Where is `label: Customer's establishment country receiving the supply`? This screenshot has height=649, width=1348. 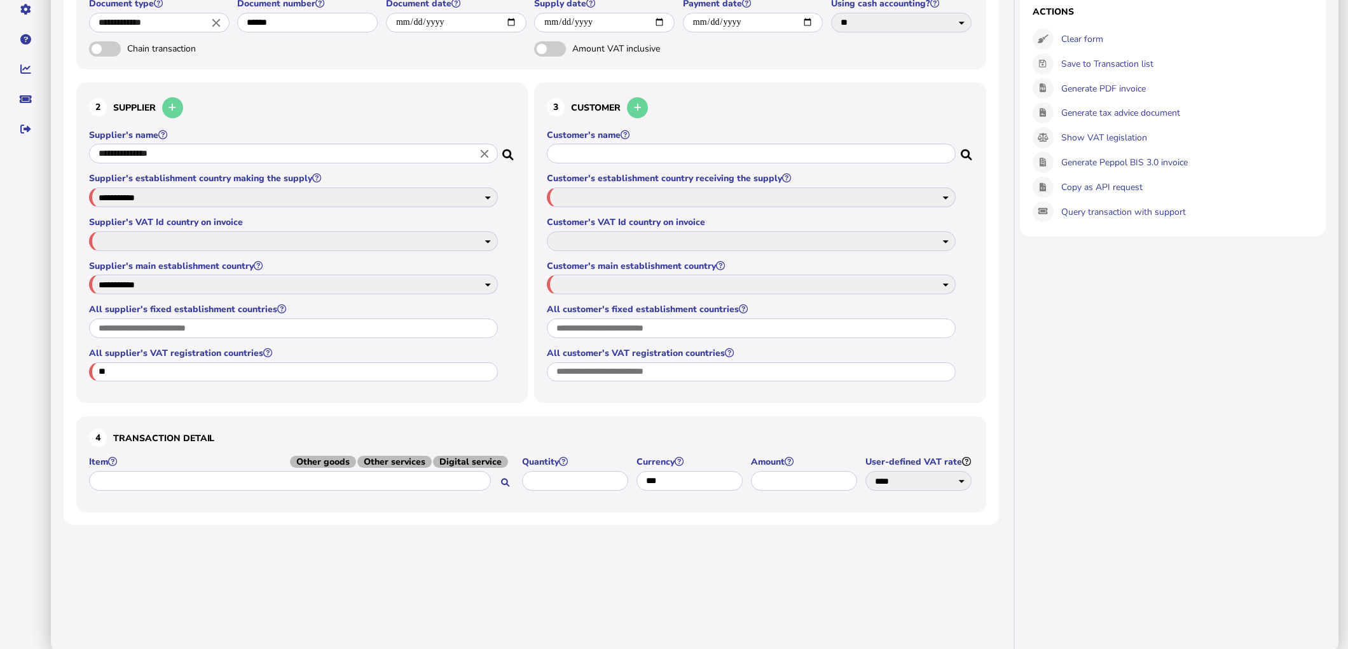 label: Customer's establishment country receiving the supply is located at coordinates (752, 178).